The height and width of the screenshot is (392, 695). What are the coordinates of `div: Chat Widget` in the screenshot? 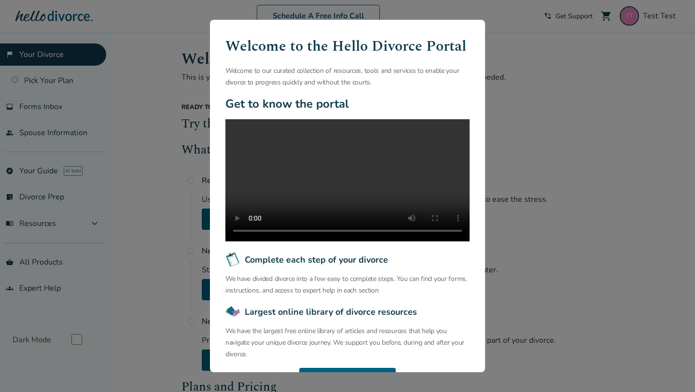 It's located at (671, 369).